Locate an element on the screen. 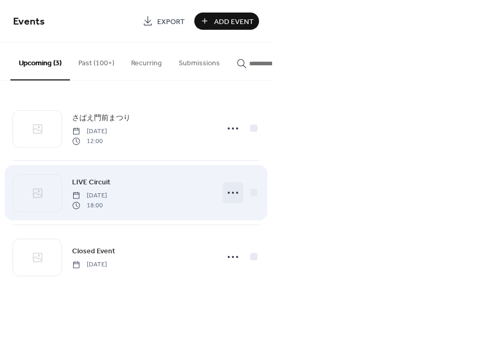 The width and height of the screenshot is (481, 340). a: Closed Event is located at coordinates (93, 251).